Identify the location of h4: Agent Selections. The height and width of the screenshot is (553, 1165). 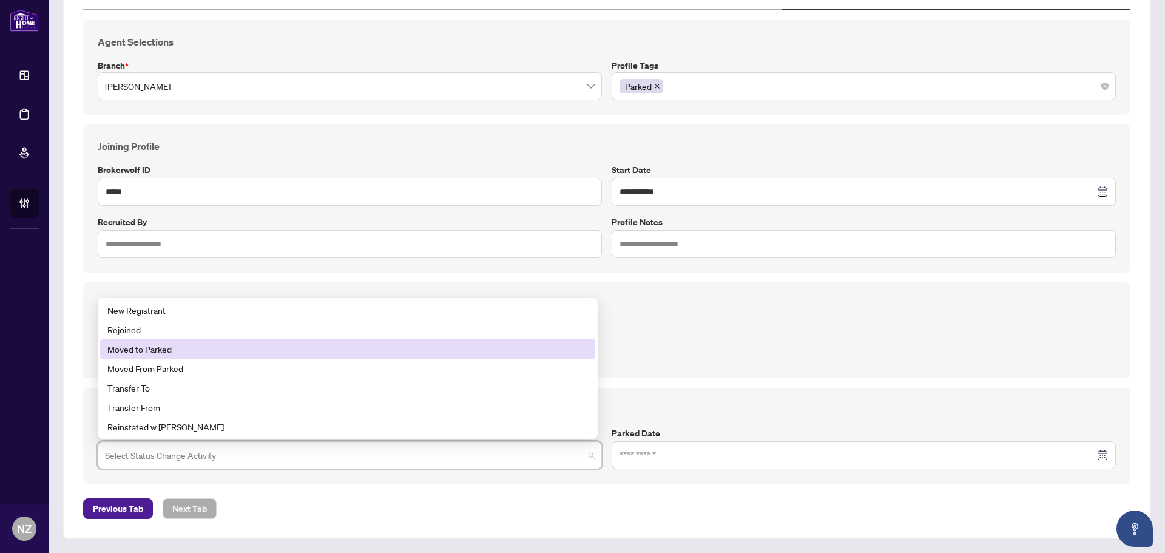
(607, 42).